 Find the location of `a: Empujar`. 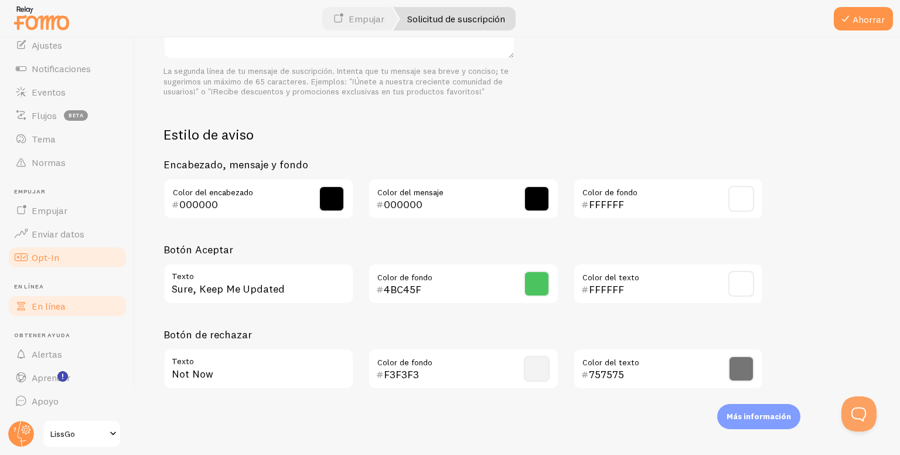

a: Empujar is located at coordinates (67, 210).